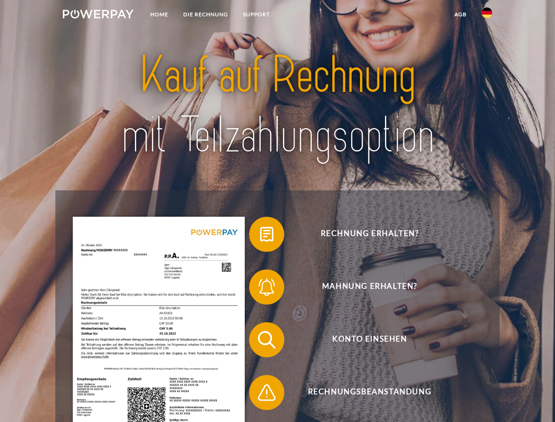 The height and width of the screenshot is (422, 555). I want to click on button: Konto einsehen, so click(363, 340).